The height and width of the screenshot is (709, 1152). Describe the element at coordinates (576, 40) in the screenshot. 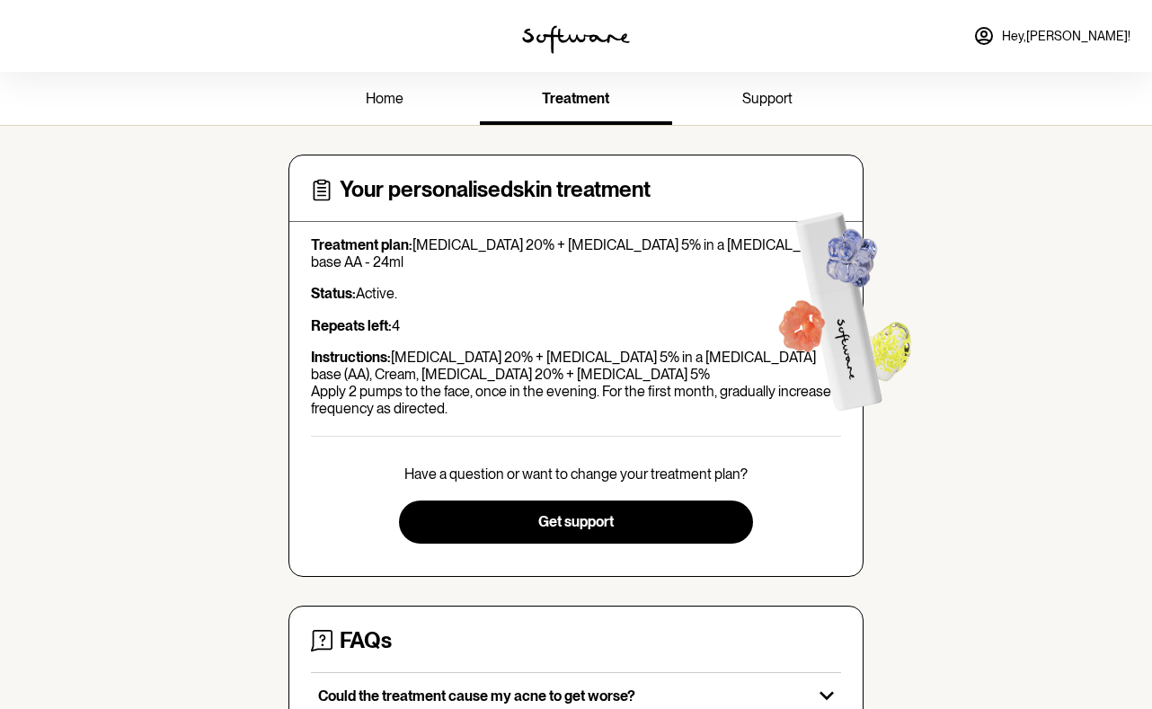

I see `img: software logo` at that location.